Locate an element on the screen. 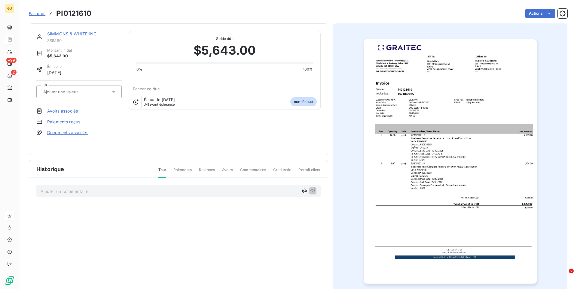  a: SIMMONS & WHITE INC is located at coordinates (72, 34).